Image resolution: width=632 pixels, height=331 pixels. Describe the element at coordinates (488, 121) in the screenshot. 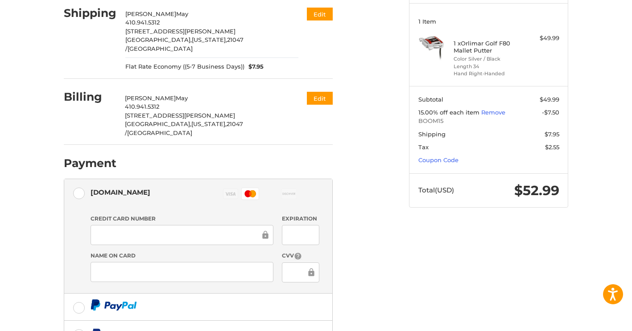

I see `span: BOOM15` at that location.